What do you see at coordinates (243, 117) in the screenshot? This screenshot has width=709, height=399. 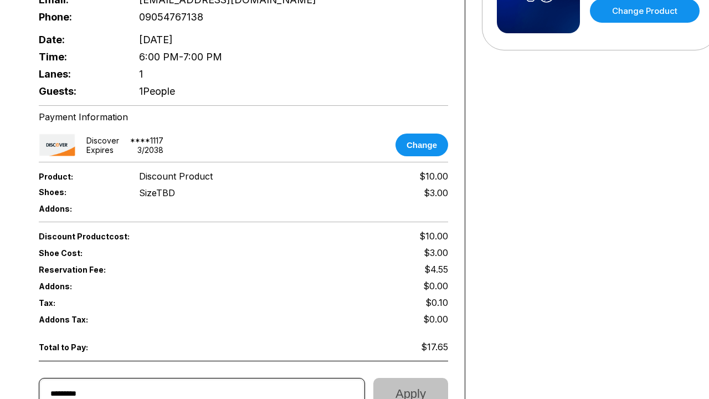 I see `div: Payment Information` at bounding box center [243, 117].